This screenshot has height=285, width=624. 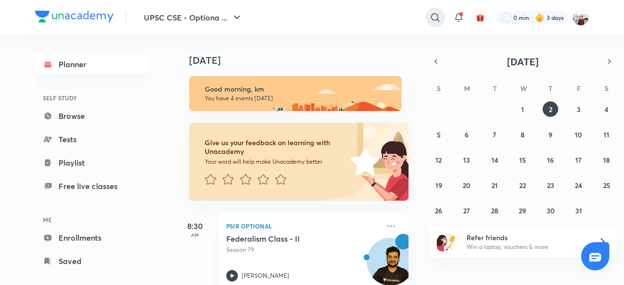 What do you see at coordinates (495, 135) in the screenshot?
I see `button: October 7, 2025` at bounding box center [495, 135].